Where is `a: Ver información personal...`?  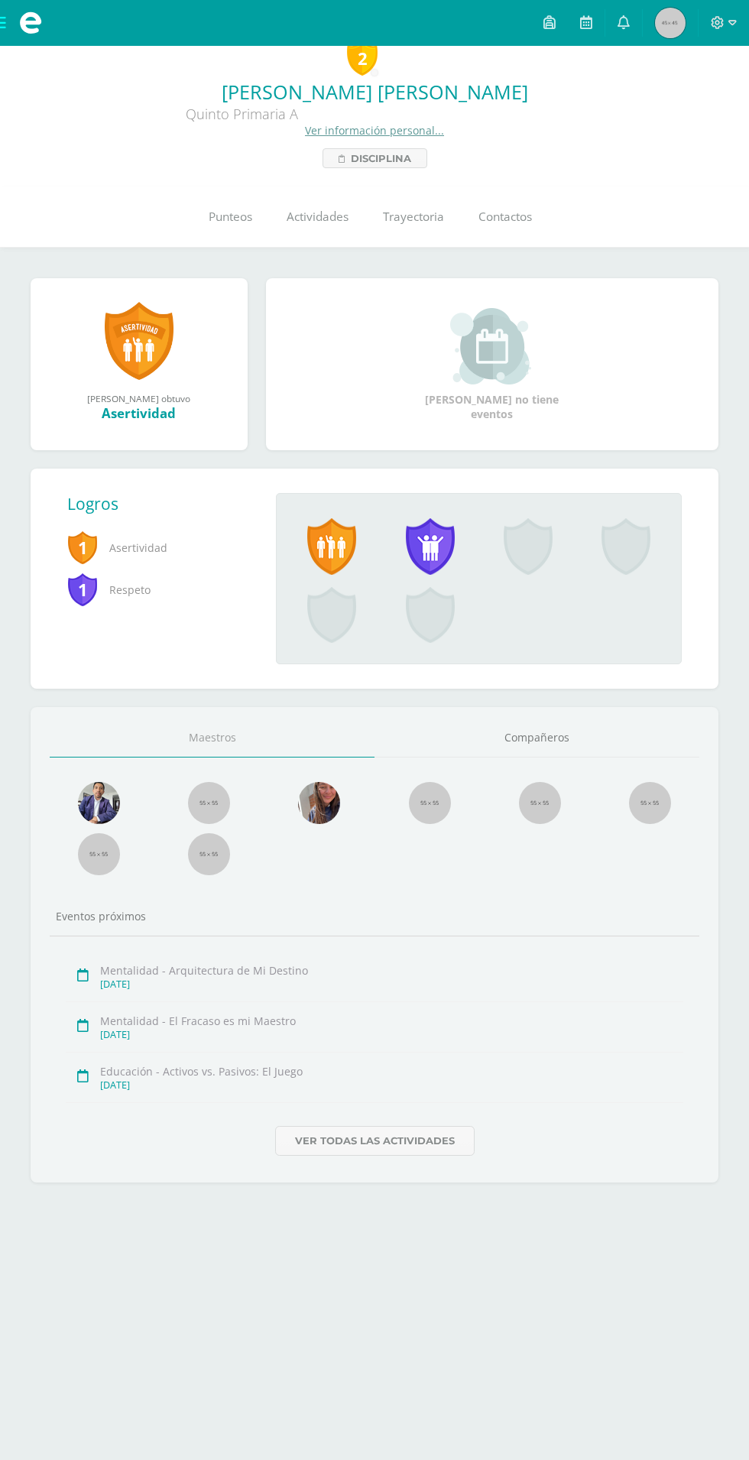 a: Ver información personal... is located at coordinates (375, 130).